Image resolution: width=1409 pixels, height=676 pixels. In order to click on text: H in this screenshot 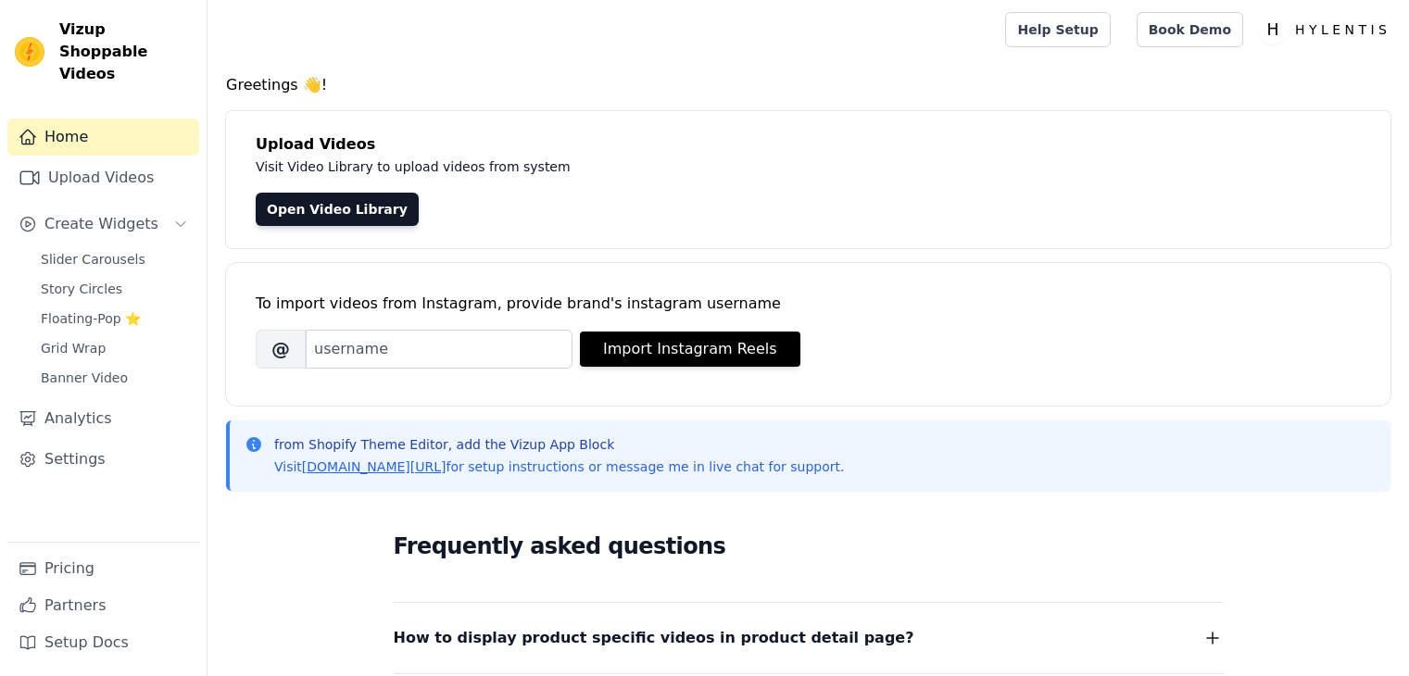, I will do `click(1273, 30)`.